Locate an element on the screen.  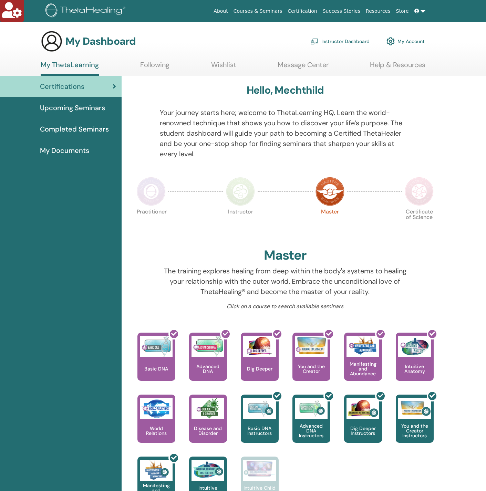
p: World Relations is located at coordinates (156, 431).